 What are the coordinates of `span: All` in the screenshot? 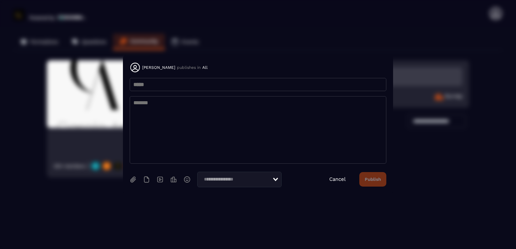 It's located at (205, 68).